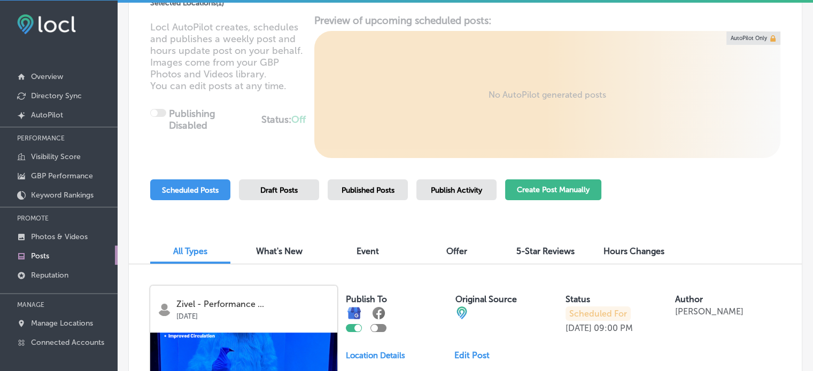 The height and width of the screenshot is (371, 813). Describe the element at coordinates (375, 356) in the screenshot. I see `p: Location Details` at that location.